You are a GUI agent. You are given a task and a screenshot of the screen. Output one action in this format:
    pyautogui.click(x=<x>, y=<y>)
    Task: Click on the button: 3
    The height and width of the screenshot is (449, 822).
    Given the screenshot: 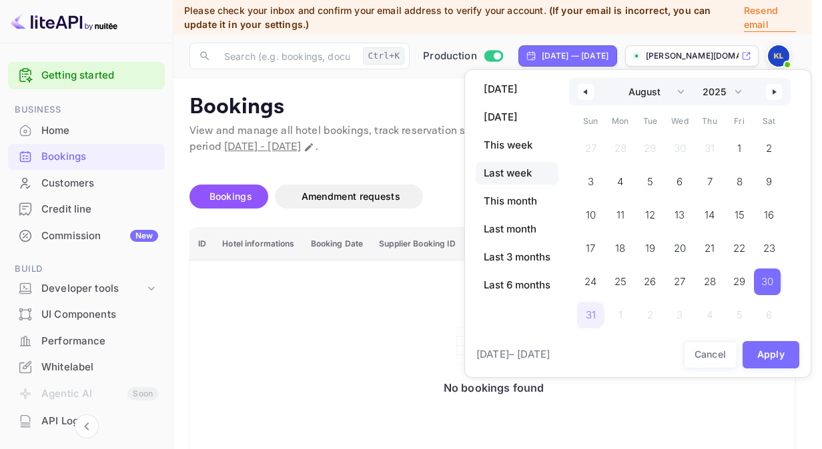 What is the action you would take?
    pyautogui.click(x=590, y=179)
    